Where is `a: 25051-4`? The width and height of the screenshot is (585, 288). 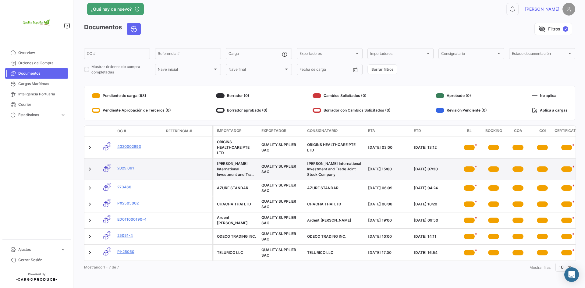
a: 25051-4 is located at coordinates (139, 235).